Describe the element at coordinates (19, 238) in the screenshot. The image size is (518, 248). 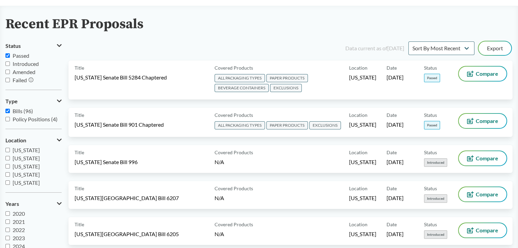
I see `span: 2023` at that location.